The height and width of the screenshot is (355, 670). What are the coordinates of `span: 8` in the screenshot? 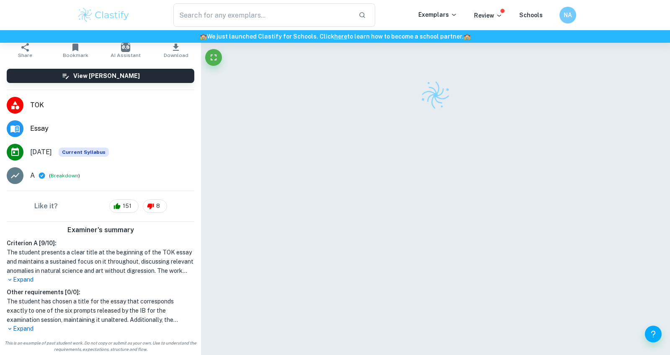 It's located at (158, 206).